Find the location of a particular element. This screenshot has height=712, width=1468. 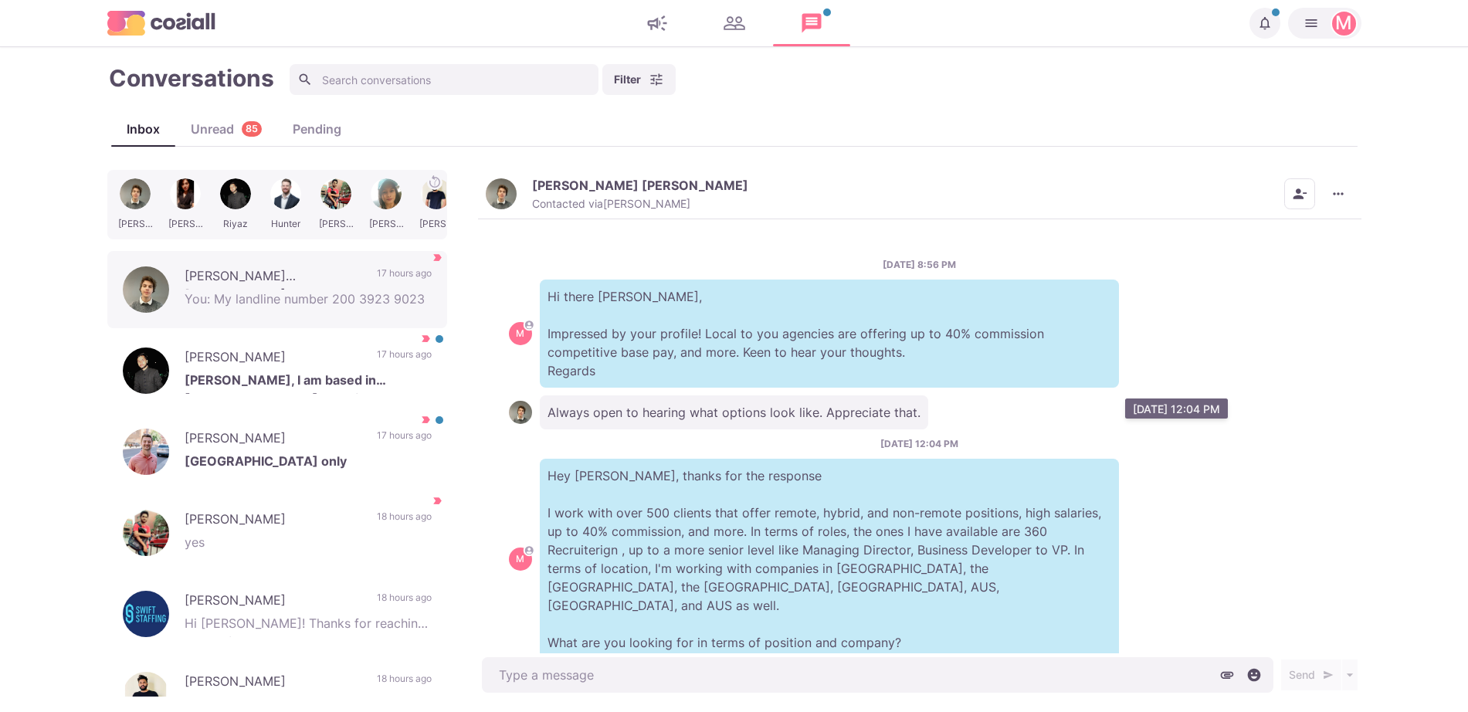

button: More menu is located at coordinates (1339, 194).